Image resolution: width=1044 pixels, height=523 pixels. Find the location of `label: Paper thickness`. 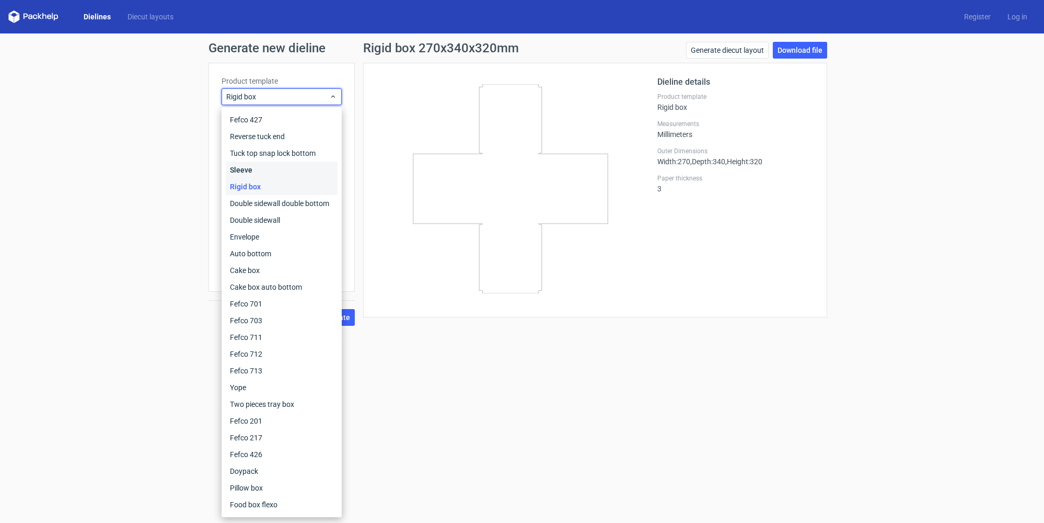

label: Paper thickness is located at coordinates (736, 178).